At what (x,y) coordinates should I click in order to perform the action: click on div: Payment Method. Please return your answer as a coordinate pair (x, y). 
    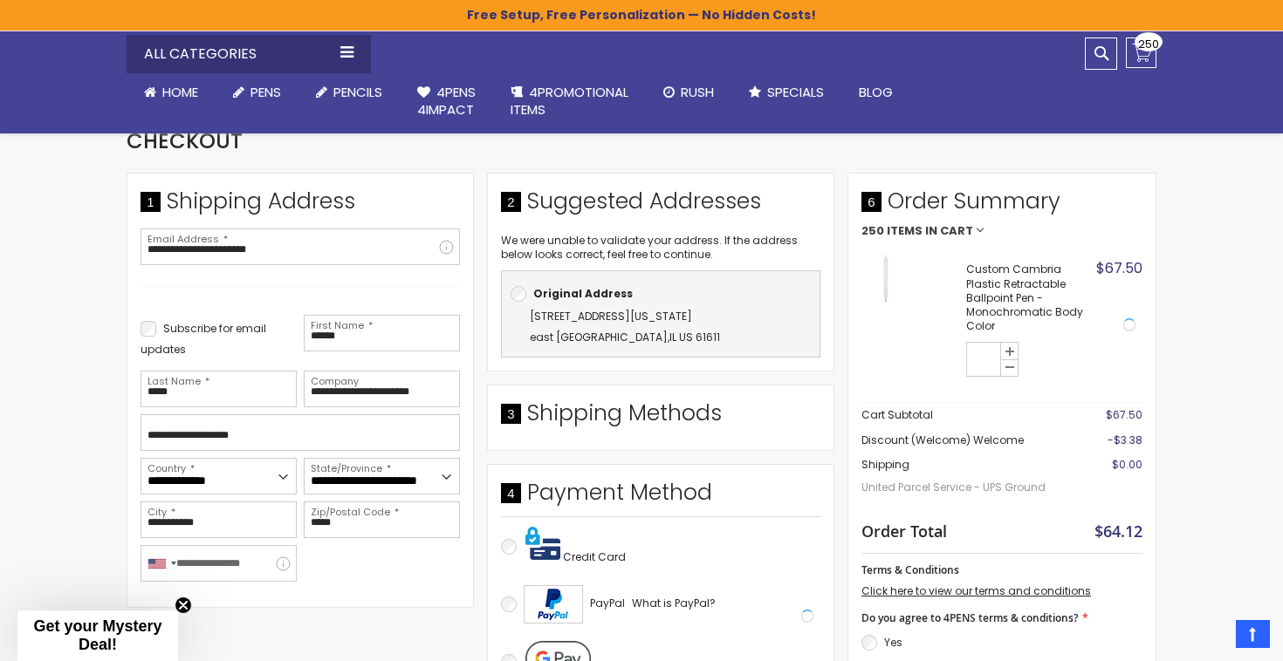
    Looking at the image, I should click on (661, 497).